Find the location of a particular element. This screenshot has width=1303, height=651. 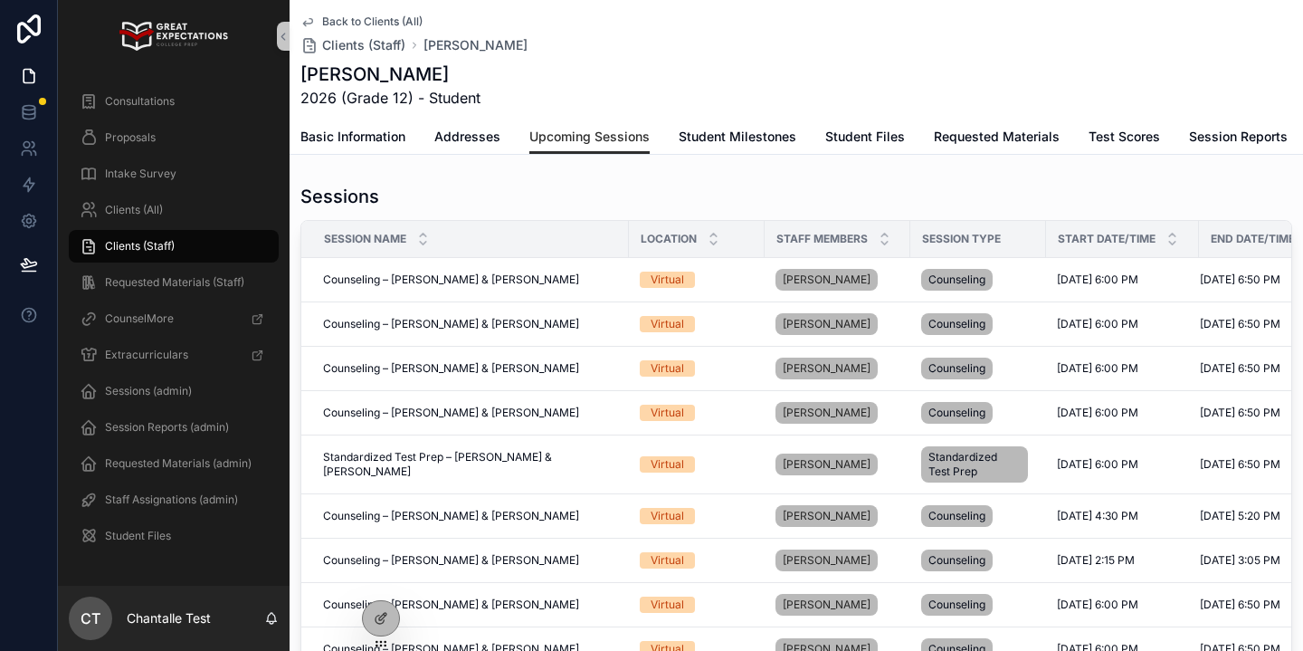

a: Extracurriculars is located at coordinates (174, 355).